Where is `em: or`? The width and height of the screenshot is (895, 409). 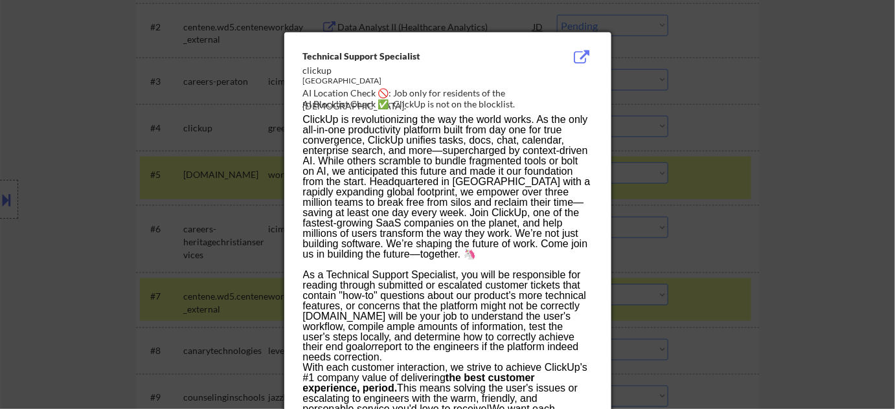
em: or is located at coordinates (370, 347).